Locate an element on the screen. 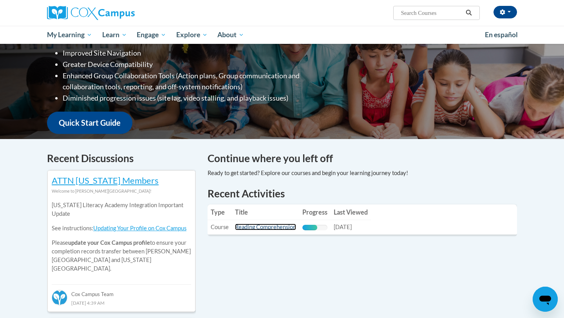  a: Reading Comprehension is located at coordinates (266, 227).